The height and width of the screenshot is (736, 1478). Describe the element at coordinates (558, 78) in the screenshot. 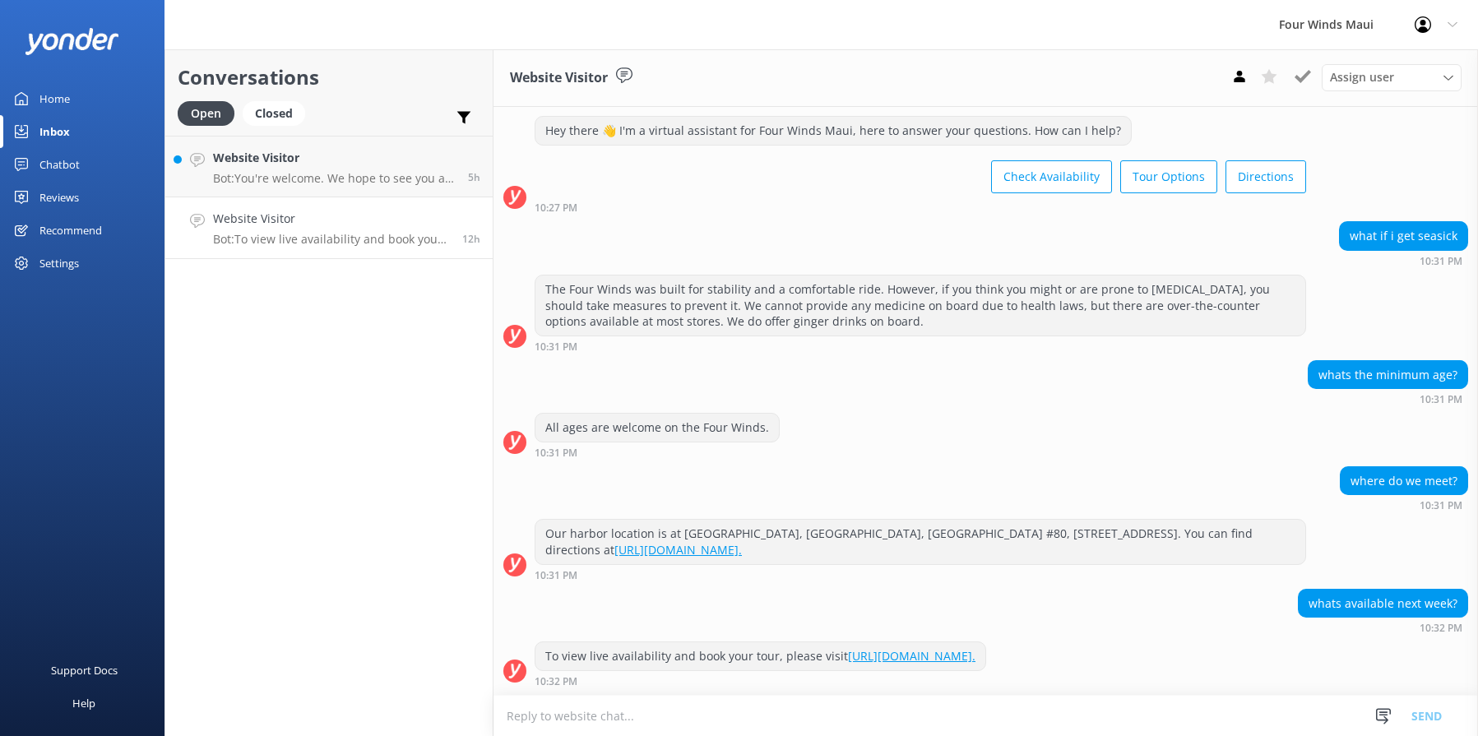

I see `h3: Website Visitor` at that location.